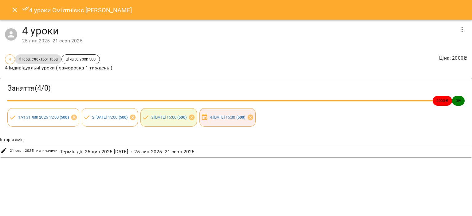 This screenshot has height=216, width=472. I want to click on div: 25 лип 2025 - 21 серп 2025, so click(238, 41).